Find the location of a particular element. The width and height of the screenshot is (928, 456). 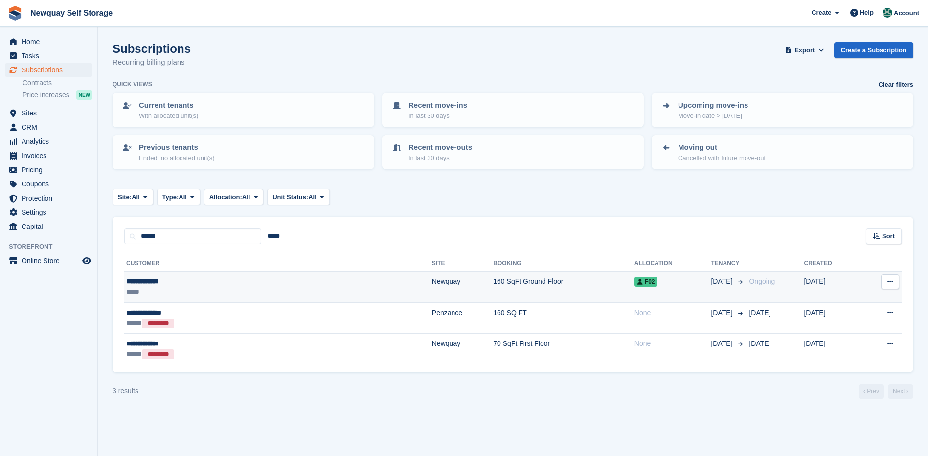

button: Type: All is located at coordinates (179, 197).